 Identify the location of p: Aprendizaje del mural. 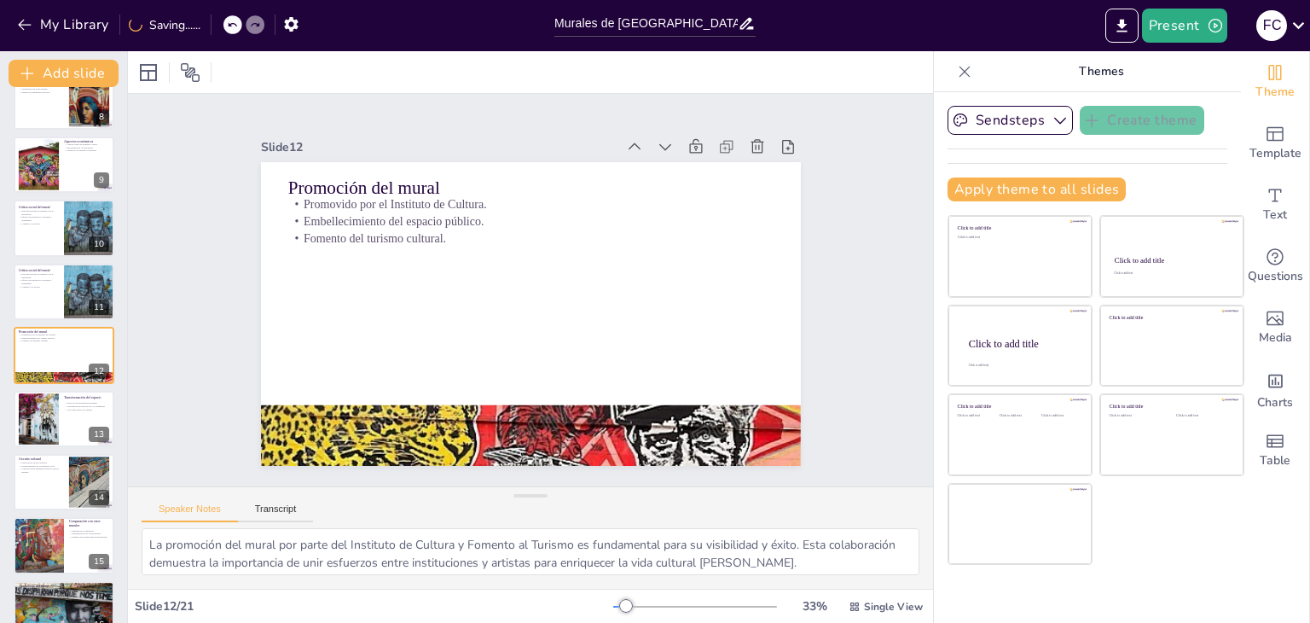
(64, 585).